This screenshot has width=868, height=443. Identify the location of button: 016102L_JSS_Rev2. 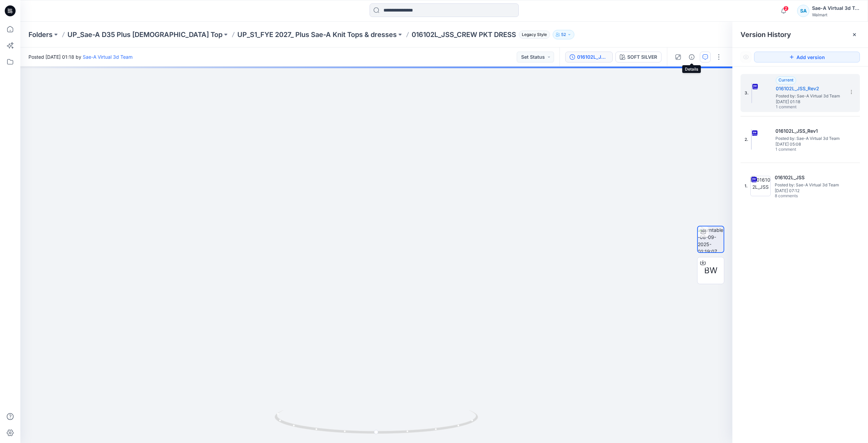
(589, 57).